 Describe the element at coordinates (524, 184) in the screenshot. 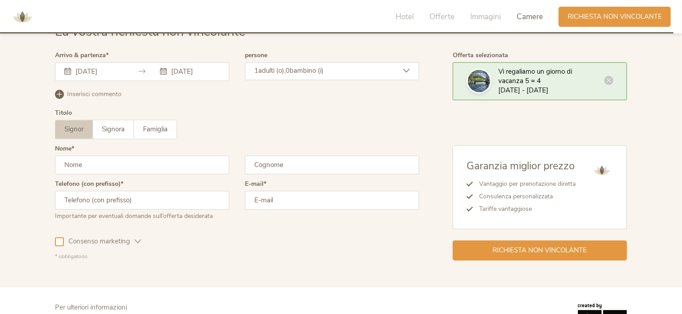

I see `li: Vantaggio per prenotazione diretta` at that location.